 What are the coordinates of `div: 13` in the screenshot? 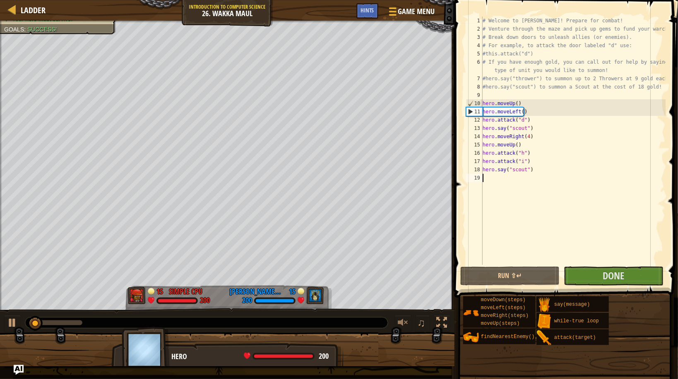 It's located at (475, 128).